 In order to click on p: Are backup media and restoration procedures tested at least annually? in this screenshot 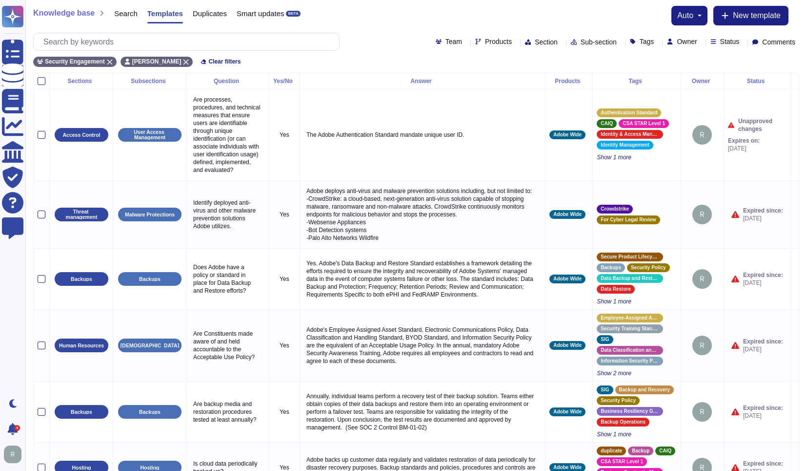, I will do `click(228, 412)`.